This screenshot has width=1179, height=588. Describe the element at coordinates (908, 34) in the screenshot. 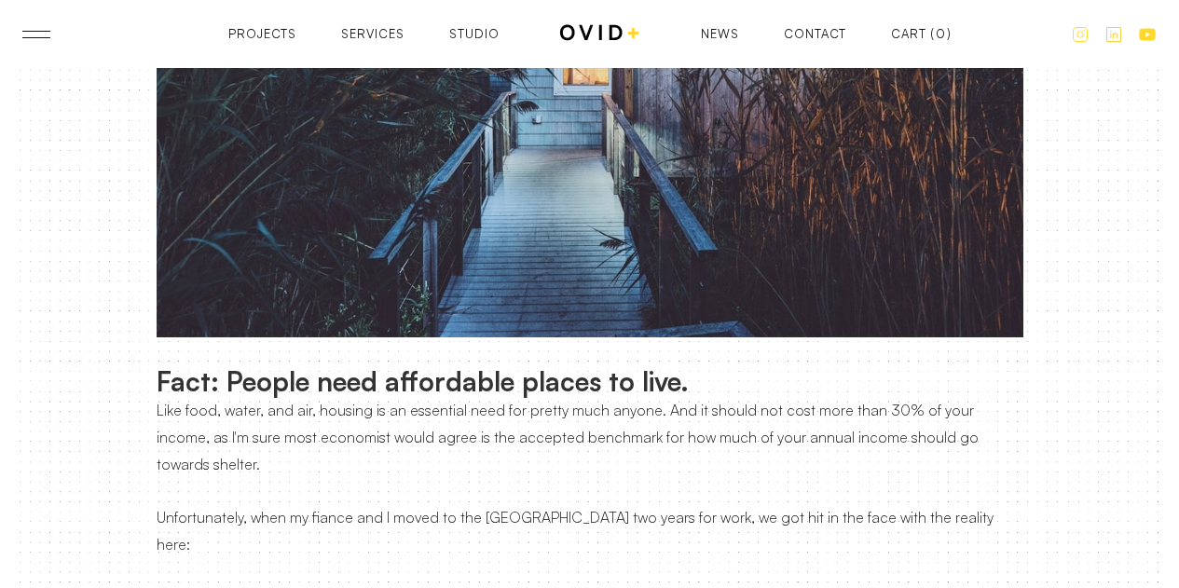

I see `div: Cart` at that location.